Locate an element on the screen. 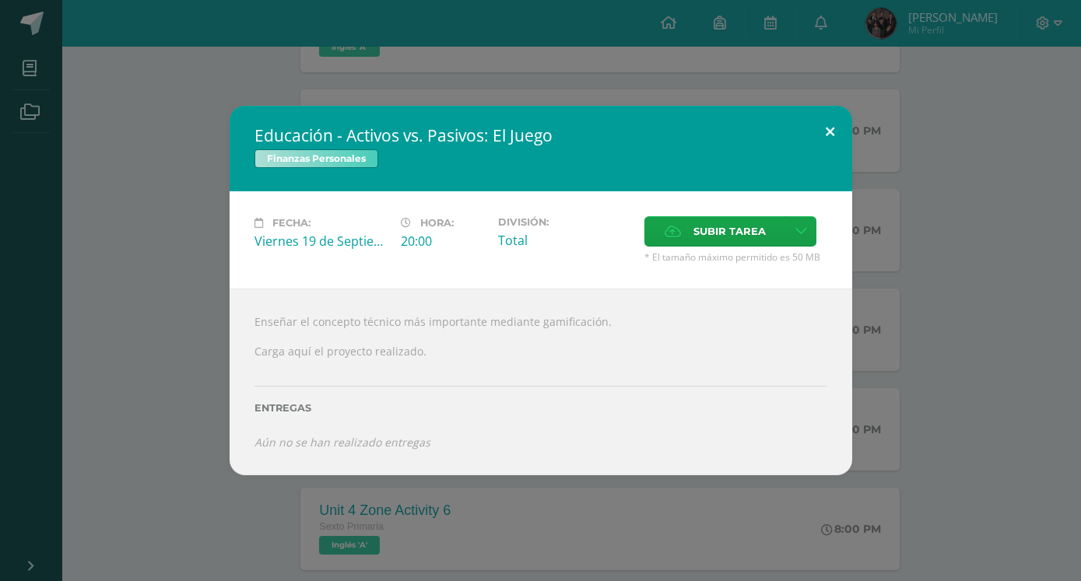  button: Close (Esc) is located at coordinates (829, 132).